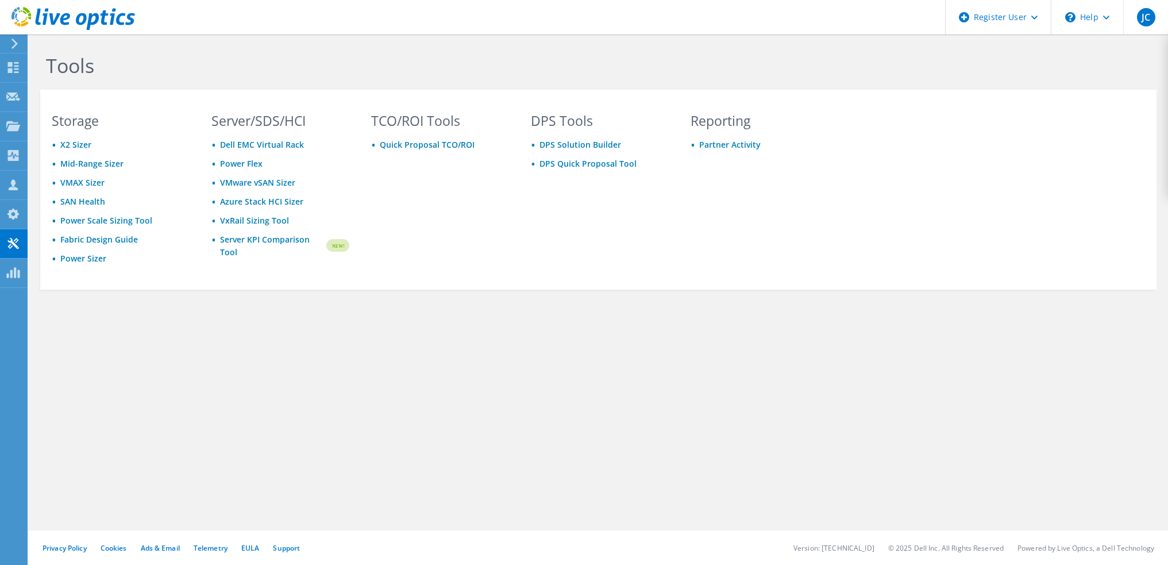 Image resolution: width=1168 pixels, height=565 pixels. I want to click on h1: Tools, so click(434, 65).